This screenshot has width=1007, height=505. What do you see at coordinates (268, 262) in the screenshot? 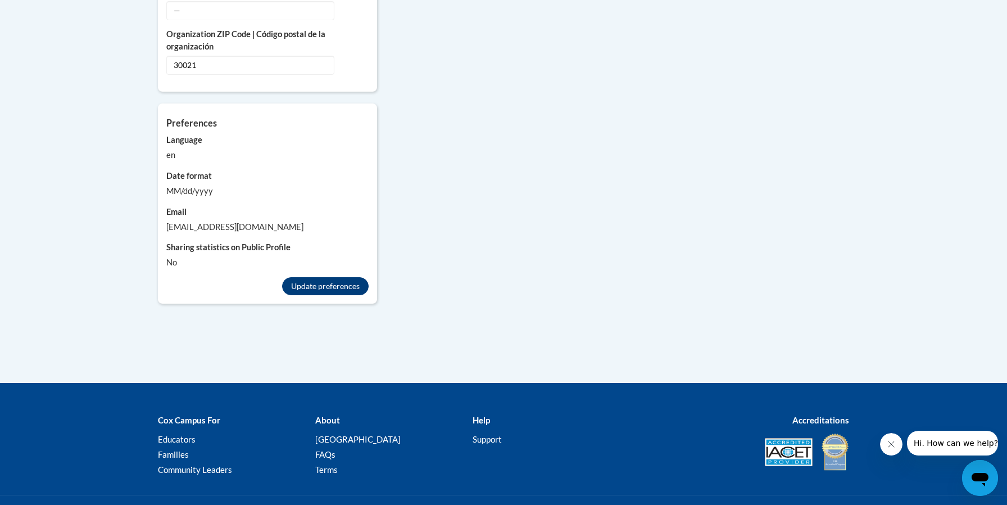
I see `div: No` at bounding box center [268, 262].